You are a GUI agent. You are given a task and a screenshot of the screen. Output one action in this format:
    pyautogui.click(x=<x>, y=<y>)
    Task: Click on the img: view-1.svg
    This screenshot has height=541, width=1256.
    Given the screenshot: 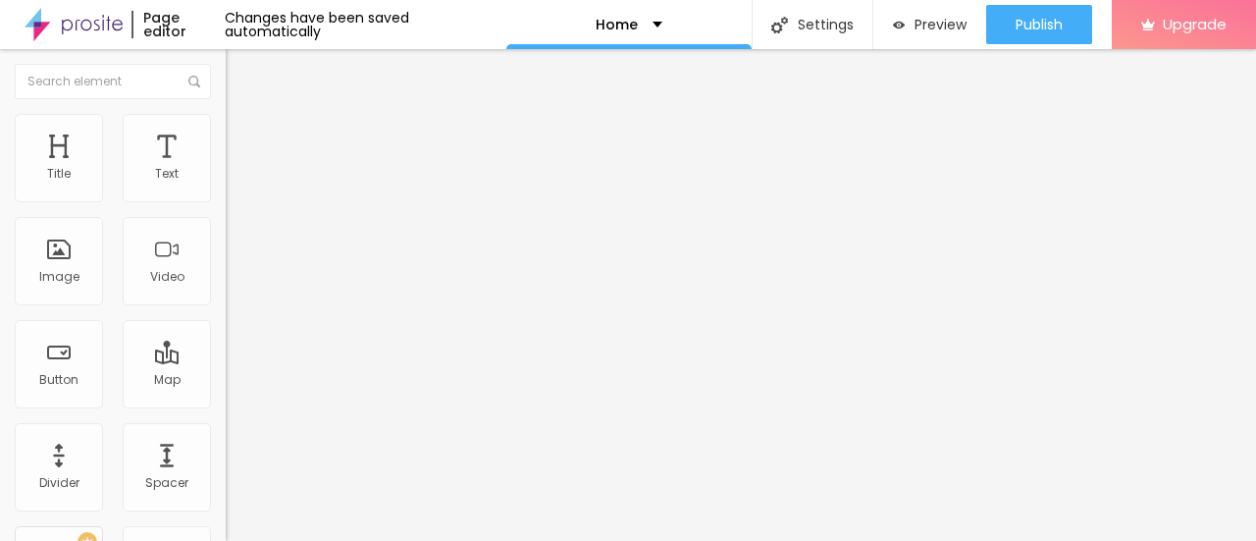 What is the action you would take?
    pyautogui.click(x=899, y=25)
    